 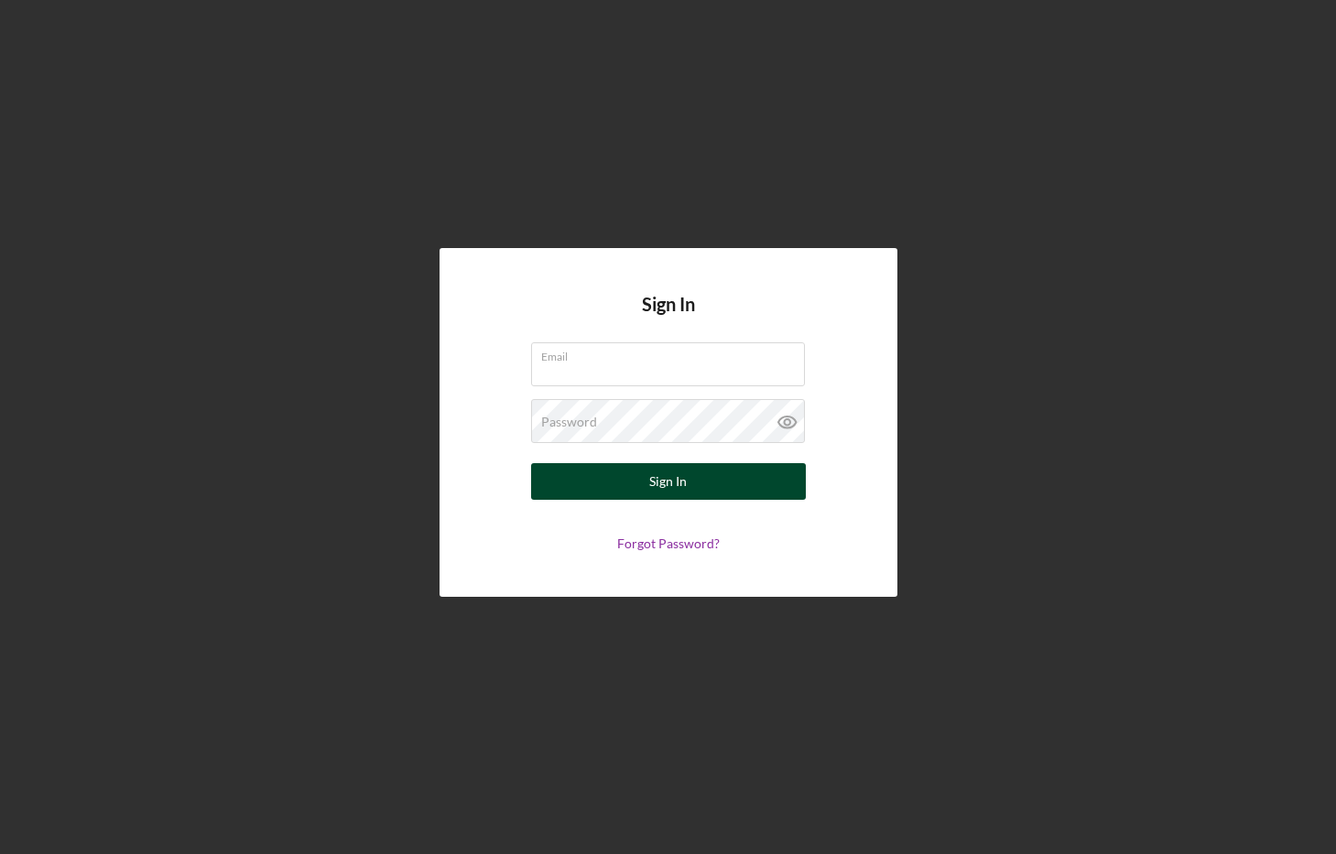 I want to click on a: Forgot Password?, so click(x=668, y=543).